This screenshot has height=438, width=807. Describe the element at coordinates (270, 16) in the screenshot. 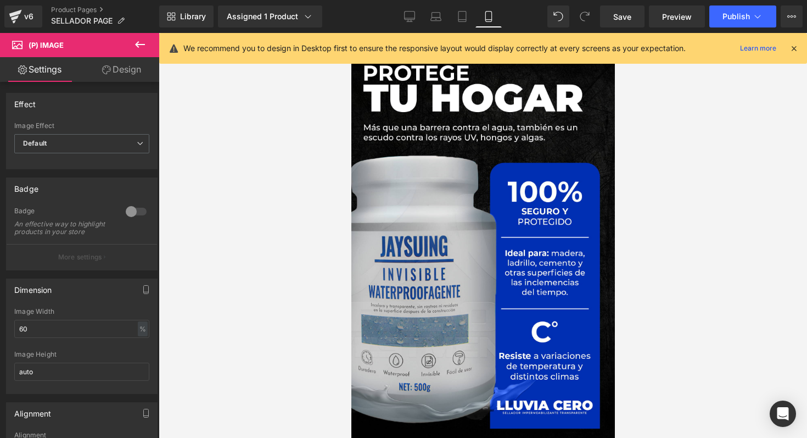

I see `div: Assigned 1 Product` at that location.